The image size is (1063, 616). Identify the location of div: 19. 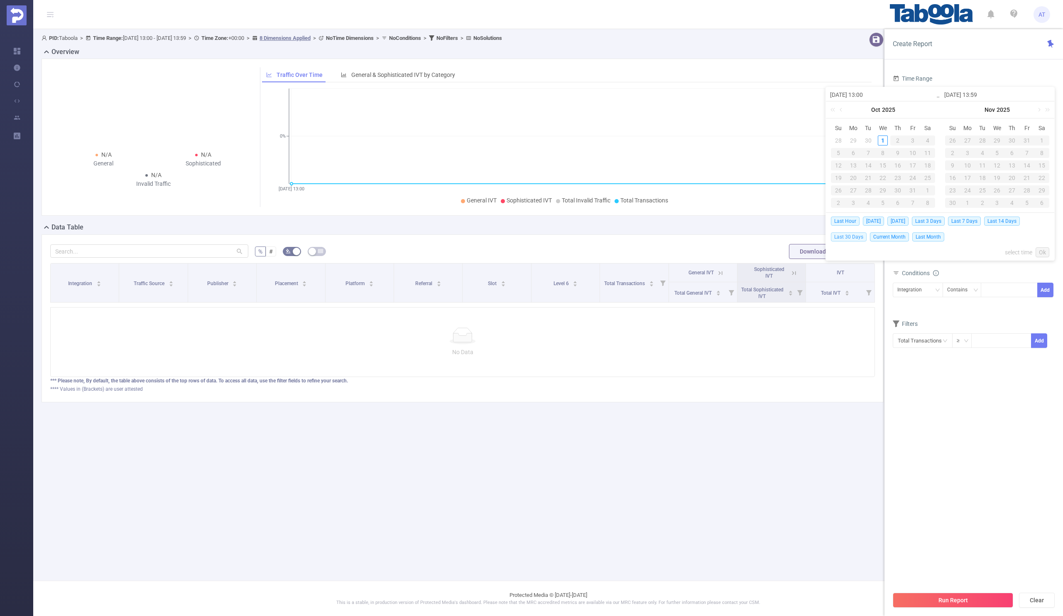
(998, 178).